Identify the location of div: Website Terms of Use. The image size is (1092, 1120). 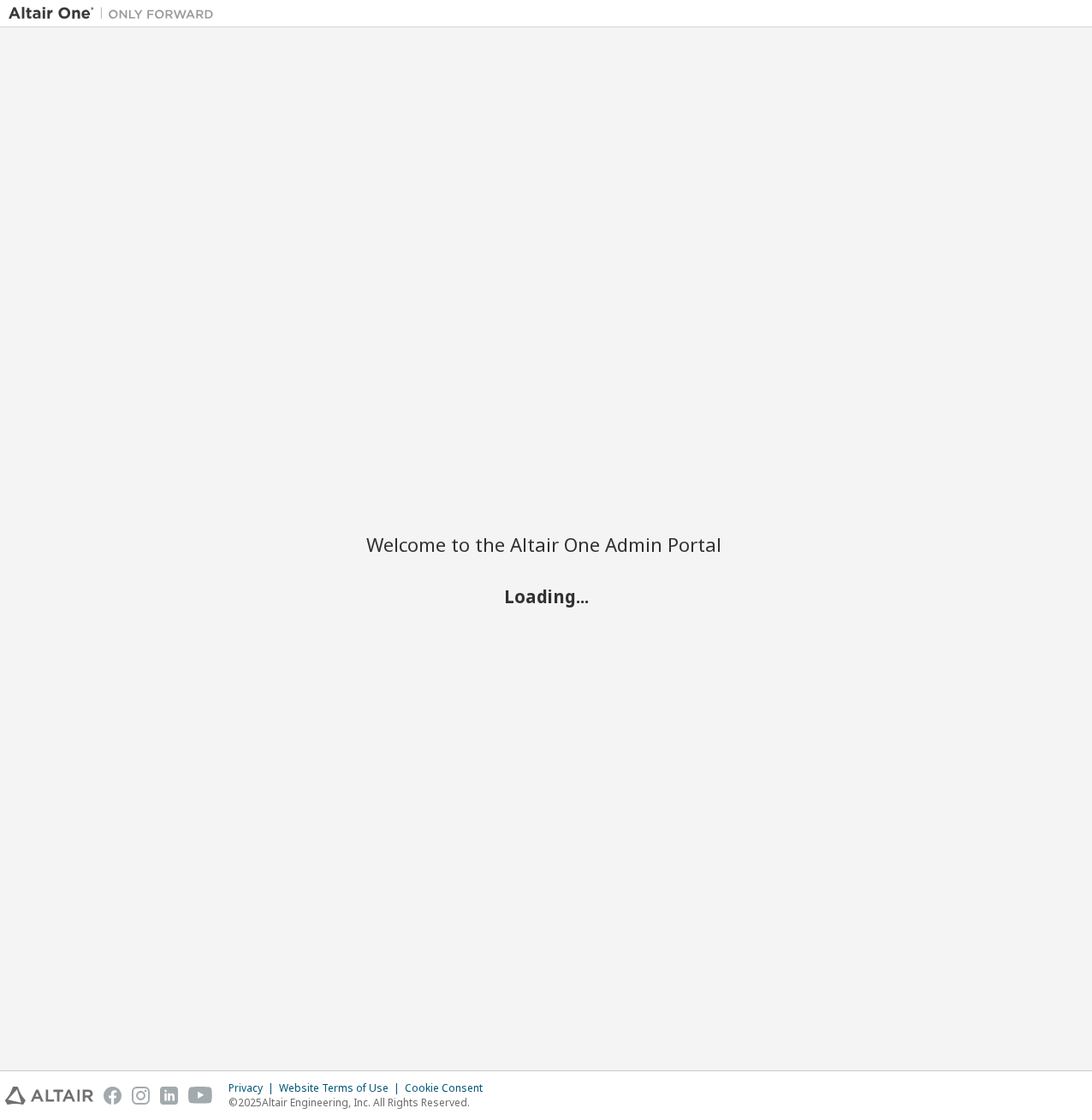
(342, 1088).